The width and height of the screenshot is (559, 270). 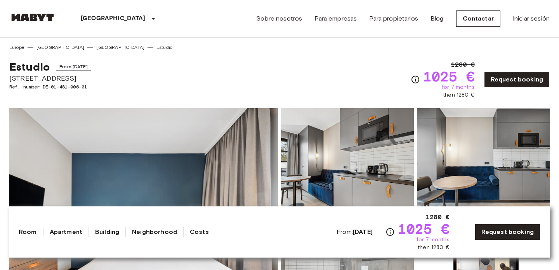 I want to click on a: Blog, so click(x=437, y=19).